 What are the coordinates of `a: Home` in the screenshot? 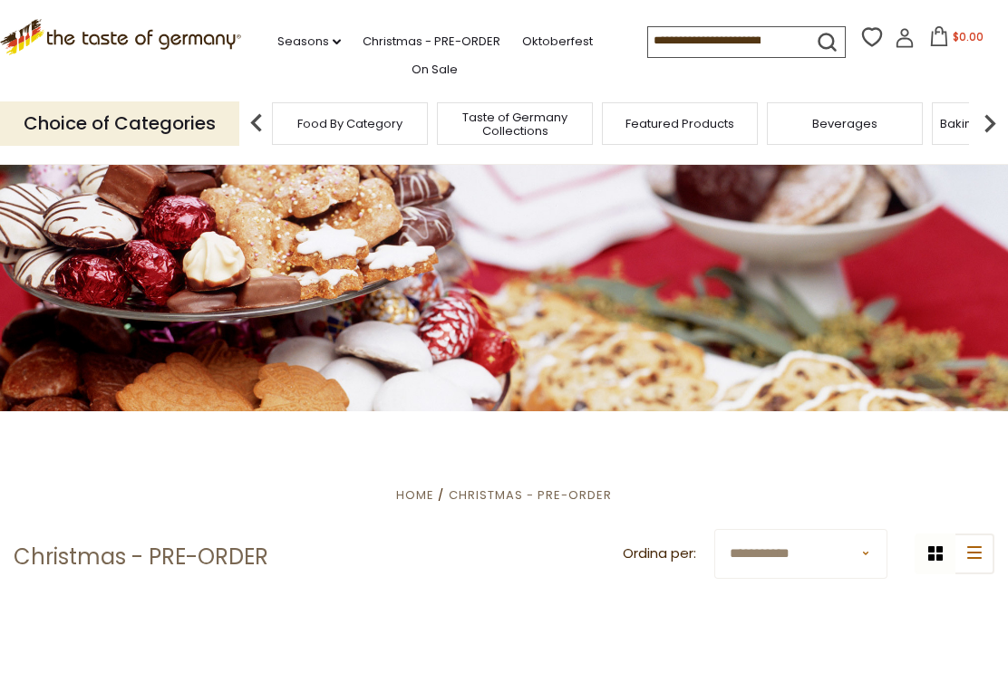 It's located at (415, 495).